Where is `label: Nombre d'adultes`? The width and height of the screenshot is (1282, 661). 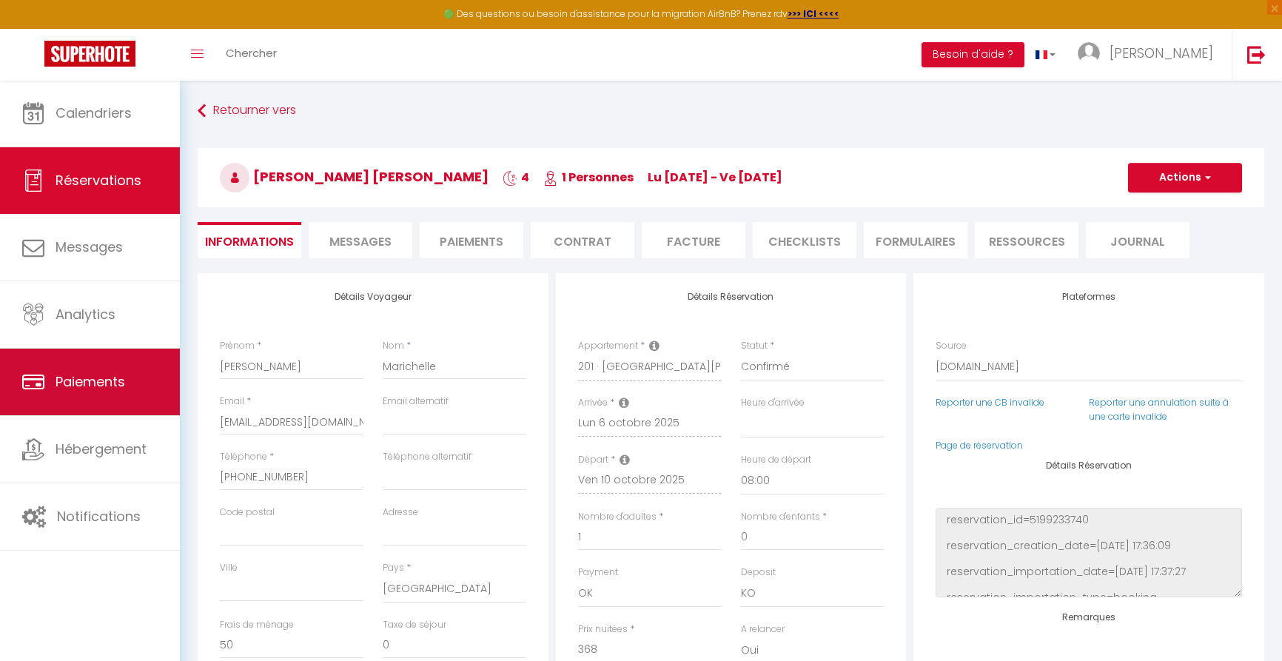 label: Nombre d'adultes is located at coordinates (617, 516).